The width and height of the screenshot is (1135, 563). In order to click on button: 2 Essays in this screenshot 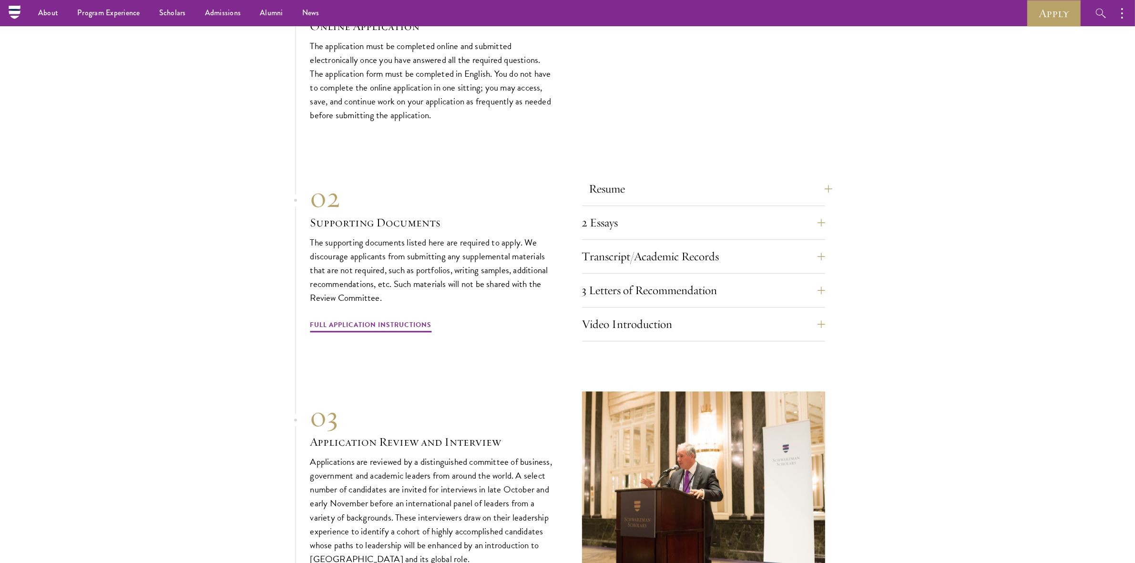, I will do `click(704, 223)`.